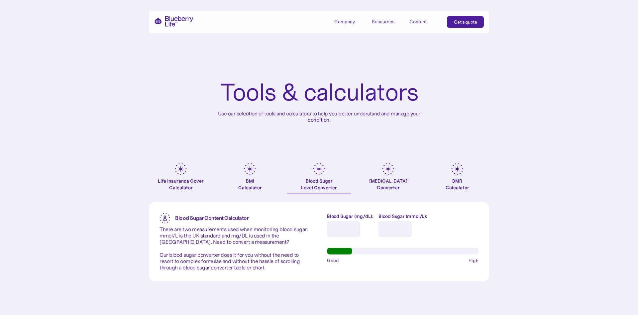 This screenshot has width=638, height=315. I want to click on a: BMRCalculator, so click(457, 178).